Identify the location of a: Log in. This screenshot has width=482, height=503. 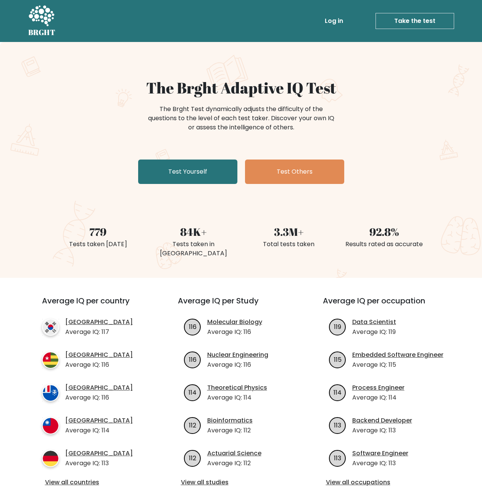
(334, 21).